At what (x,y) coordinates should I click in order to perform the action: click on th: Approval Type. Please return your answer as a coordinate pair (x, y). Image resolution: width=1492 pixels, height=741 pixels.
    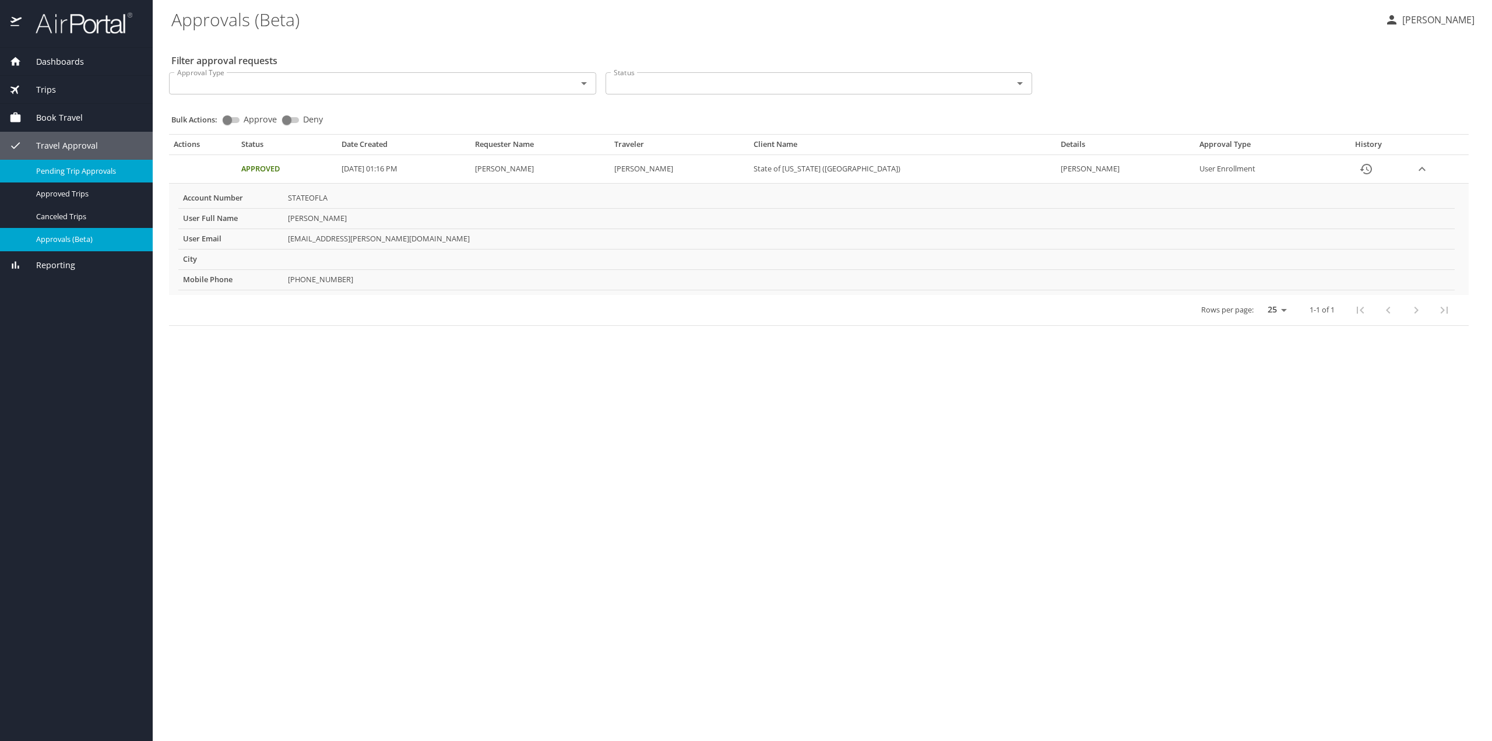
    Looking at the image, I should click on (1261, 147).